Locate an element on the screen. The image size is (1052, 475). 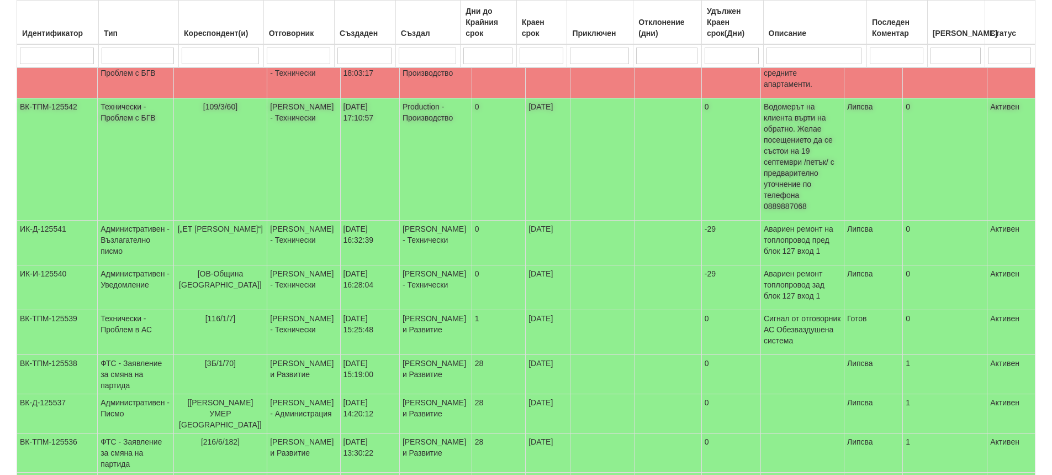
td: Административен - Възлагателно писмо is located at coordinates (135, 243).